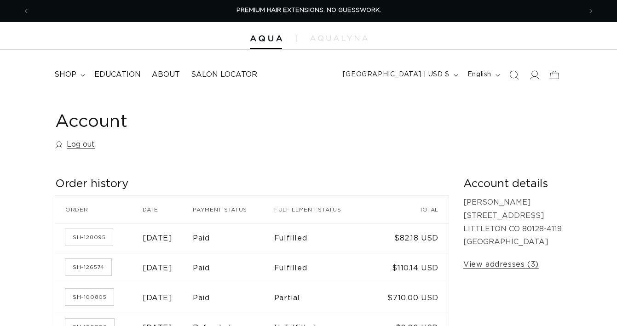 The height and width of the screenshot is (326, 617). I want to click on th: Order, so click(99, 210).